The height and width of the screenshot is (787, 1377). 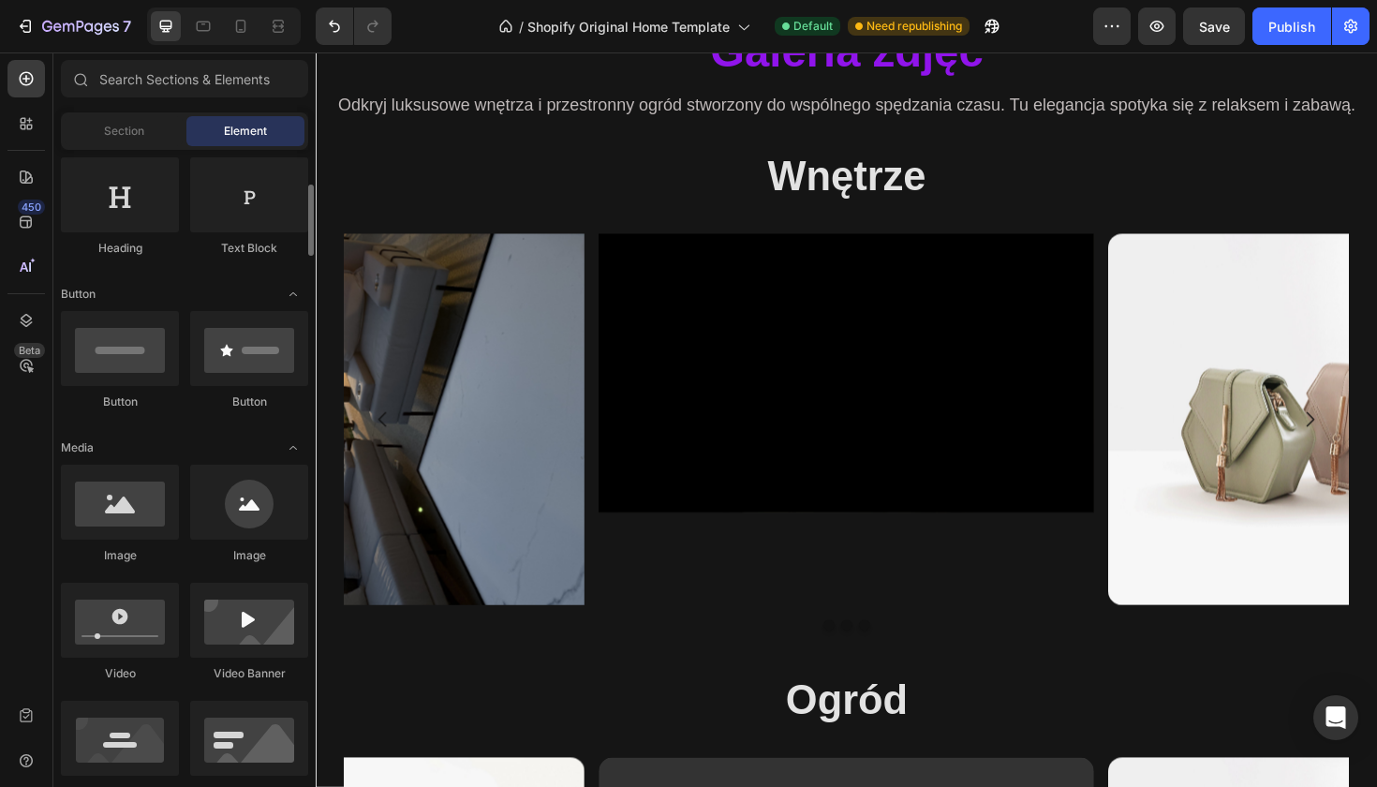 I want to click on div: Publish, so click(x=1292, y=26).